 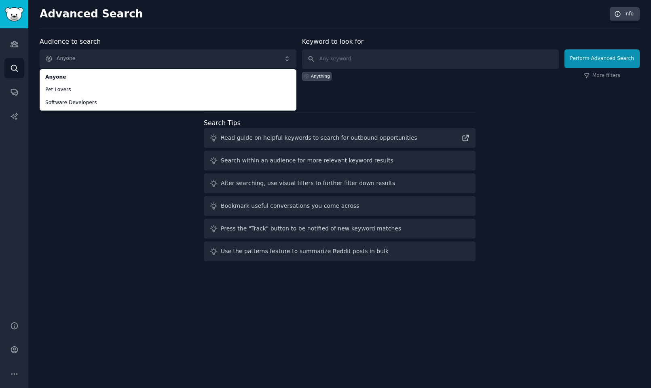 I want to click on a: Info, so click(x=625, y=14).